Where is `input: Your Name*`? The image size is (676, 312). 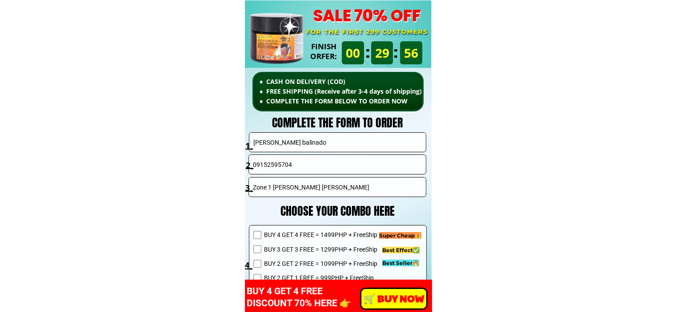
input: Your Name* is located at coordinates (338, 142).